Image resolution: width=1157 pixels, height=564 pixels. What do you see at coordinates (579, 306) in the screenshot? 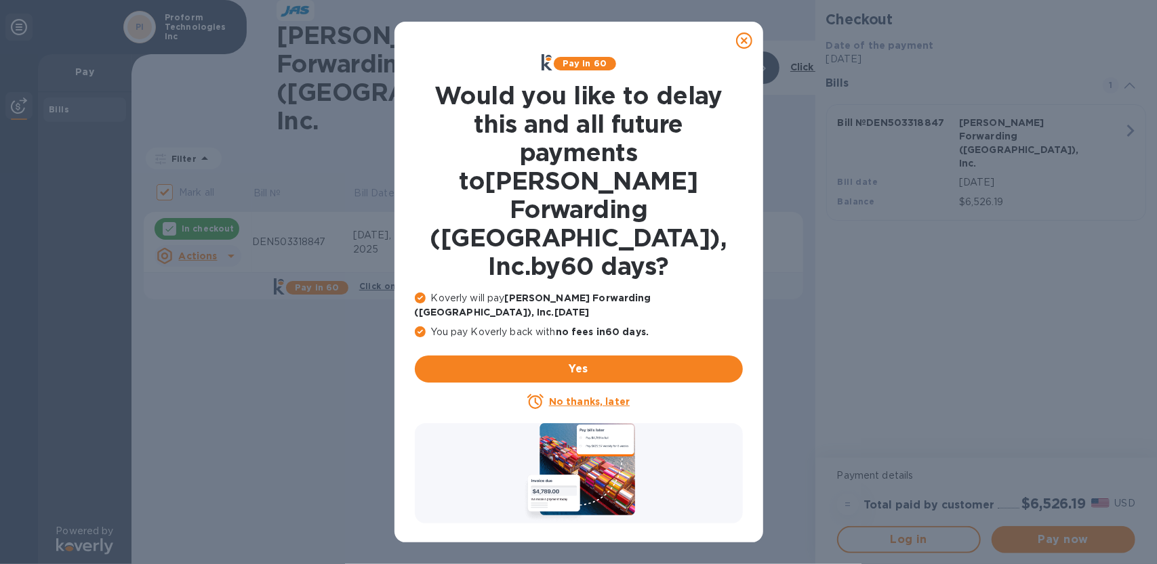
I see `p: Koverly will pay` at bounding box center [579, 306].